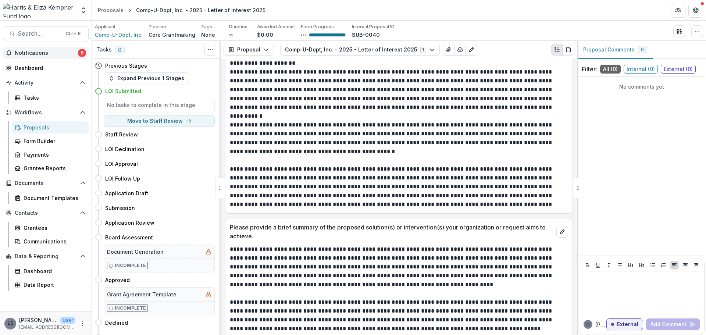 This screenshot has height=335, width=706. Describe the element at coordinates (46, 53) in the screenshot. I see `button: Notifications6` at that location.